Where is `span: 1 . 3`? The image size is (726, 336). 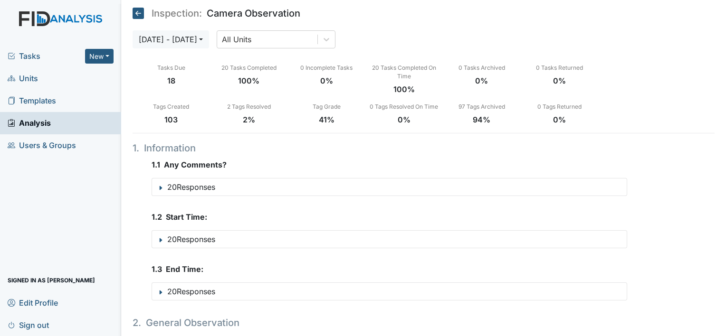
span: 1 . 3 is located at coordinates (157, 269).